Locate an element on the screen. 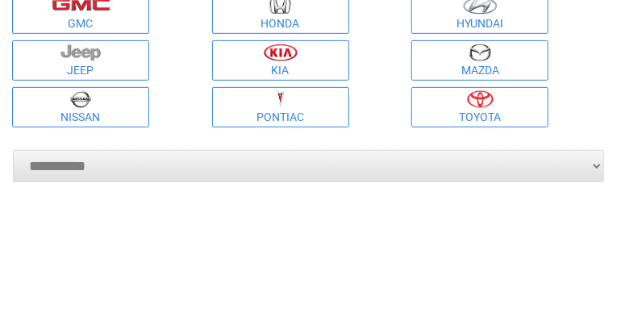 The width and height of the screenshot is (617, 321). a: Kia is located at coordinates (281, 60).